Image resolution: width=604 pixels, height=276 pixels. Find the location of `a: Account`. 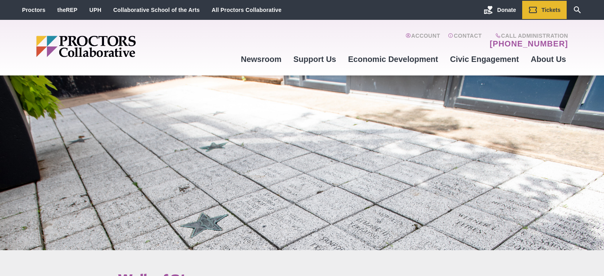

a: Account is located at coordinates (422, 40).